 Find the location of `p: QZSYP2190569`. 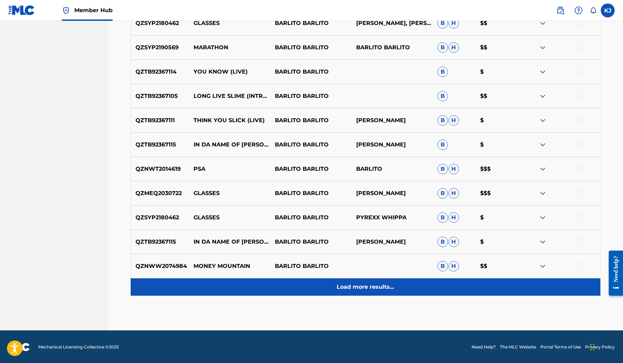

p: QZSYP2190569 is located at coordinates (160, 48).